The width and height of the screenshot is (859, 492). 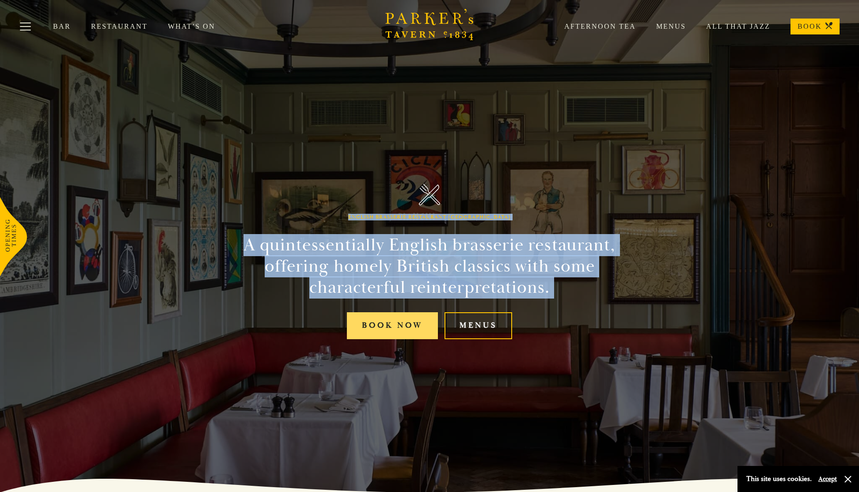 I want to click on p: This site uses cookies., so click(x=779, y=479).